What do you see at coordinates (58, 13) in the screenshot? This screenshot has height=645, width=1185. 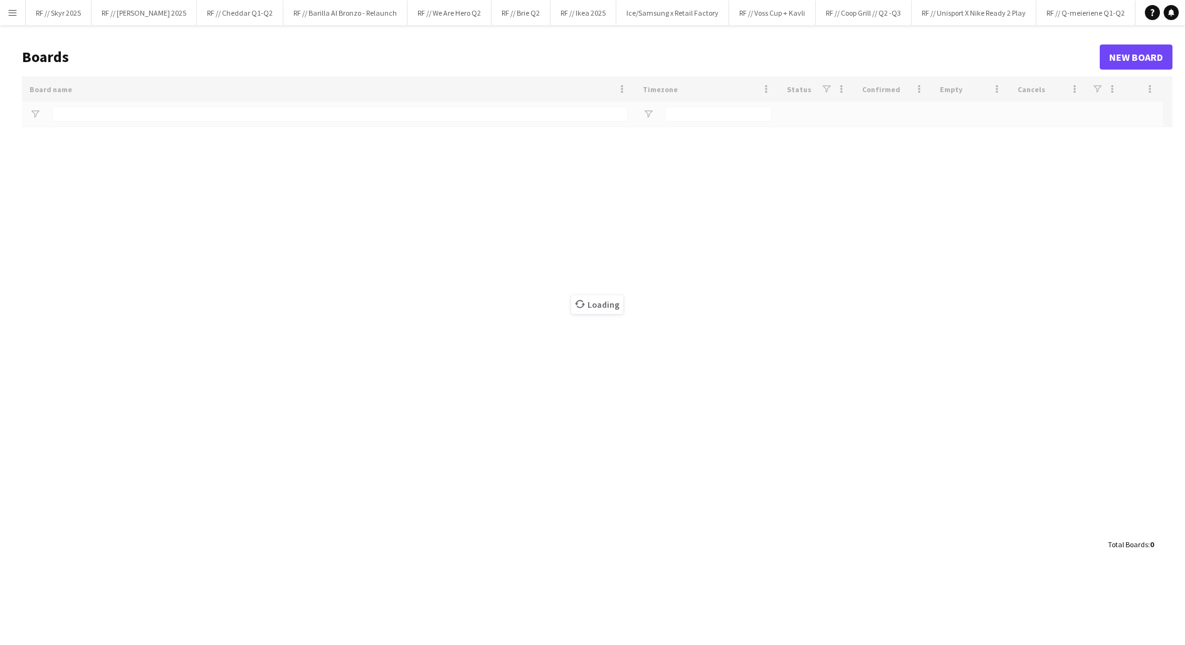 I see `button: RF // Skyr 2025` at bounding box center [58, 13].